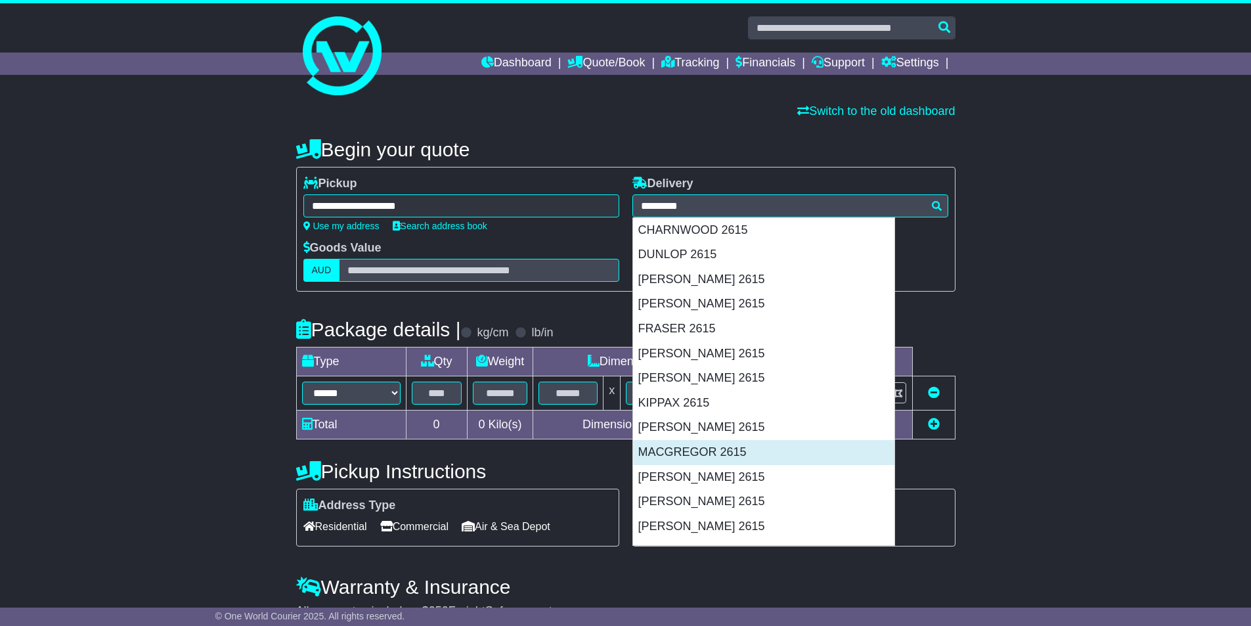 The image size is (1251, 626). Describe the element at coordinates (690, 64) in the screenshot. I see `a: Tracking` at that location.